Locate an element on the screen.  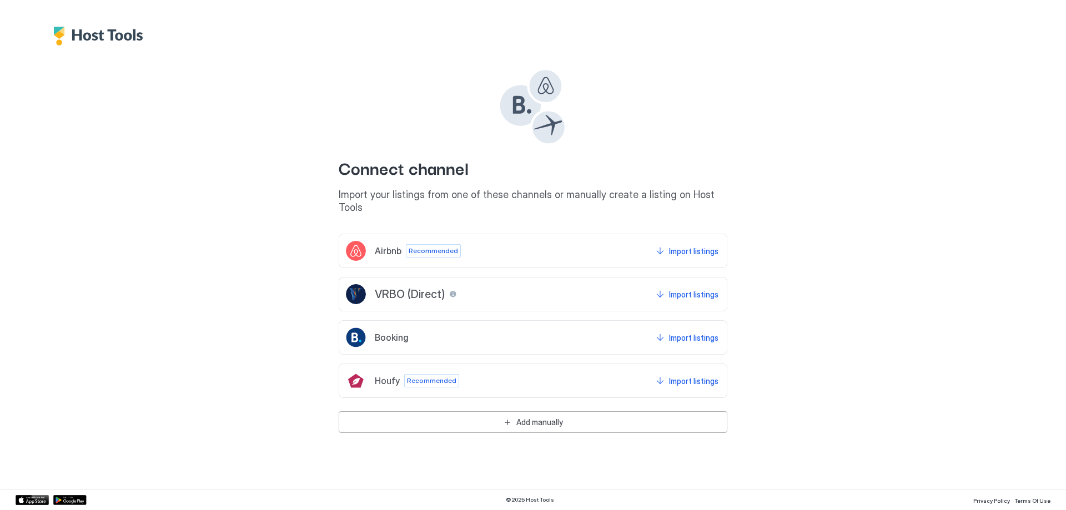
div: Add manually is located at coordinates (540, 422).